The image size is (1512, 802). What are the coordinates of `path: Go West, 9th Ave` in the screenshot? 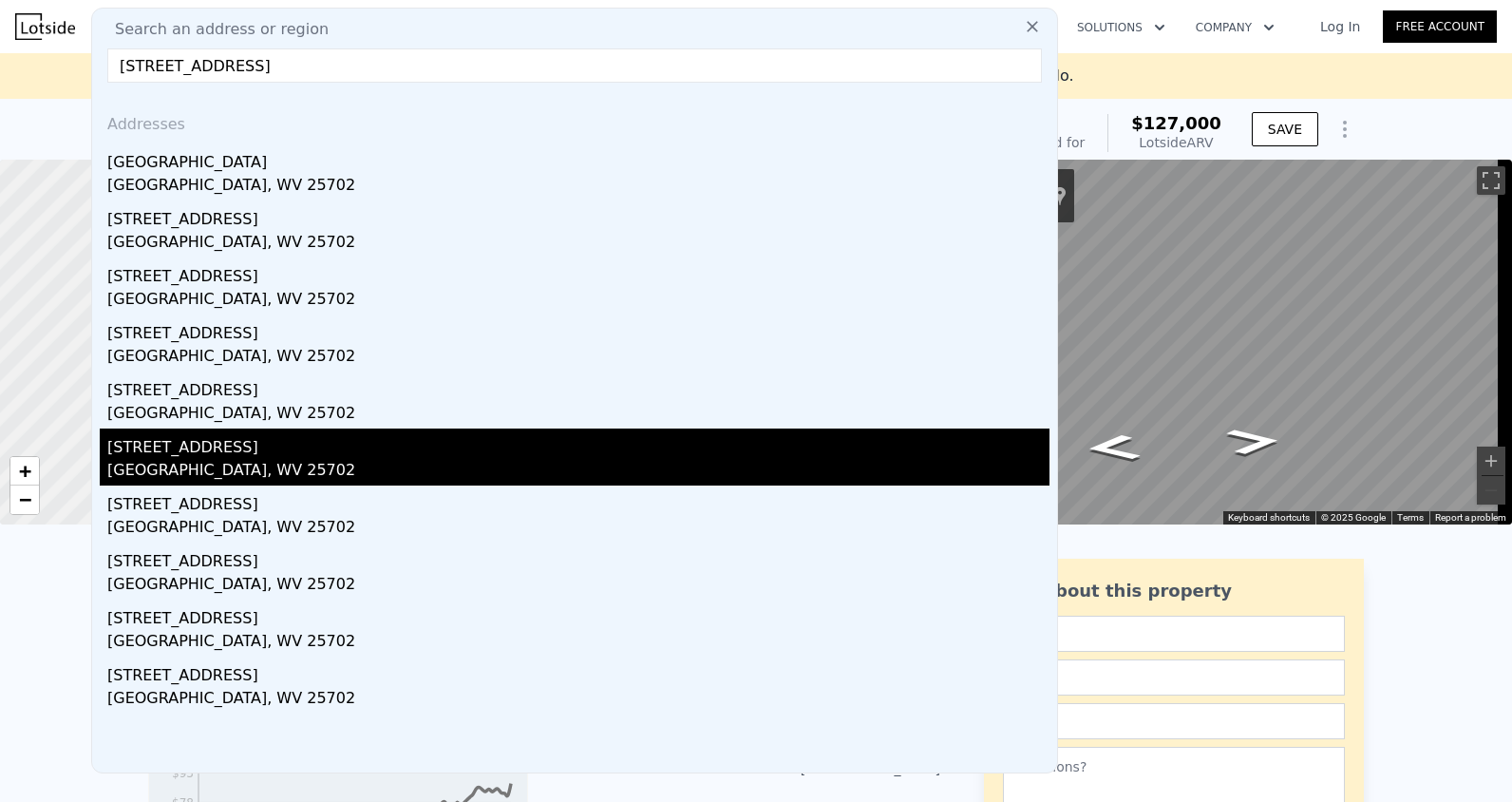 It's located at (1113, 448).